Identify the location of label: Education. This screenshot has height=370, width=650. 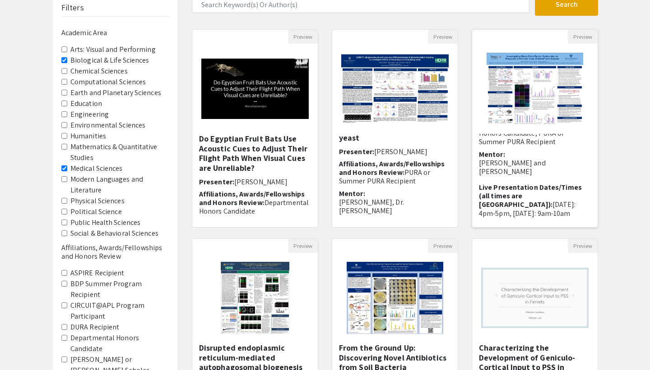
(86, 104).